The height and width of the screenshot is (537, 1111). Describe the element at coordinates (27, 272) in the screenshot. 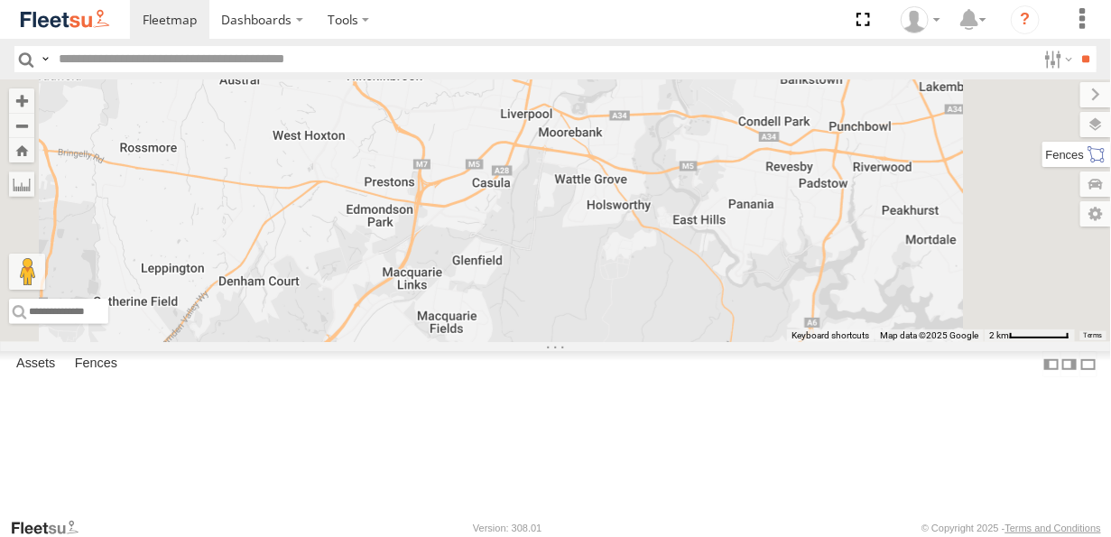

I see `button: Drag Pegman onto the map to open Street View` at that location.